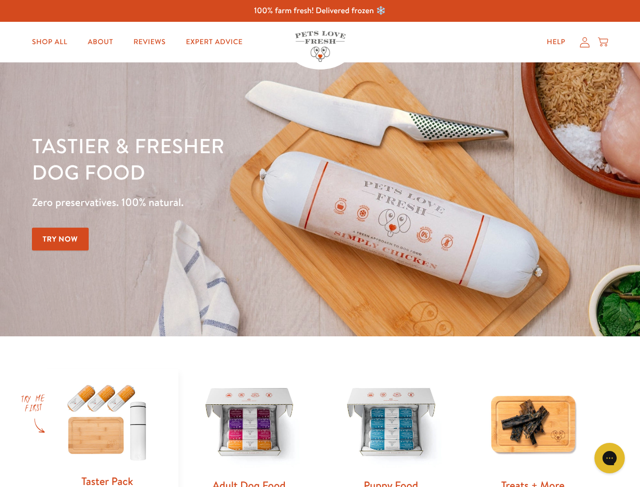 Image resolution: width=640 pixels, height=487 pixels. I want to click on a: Try Now, so click(60, 239).